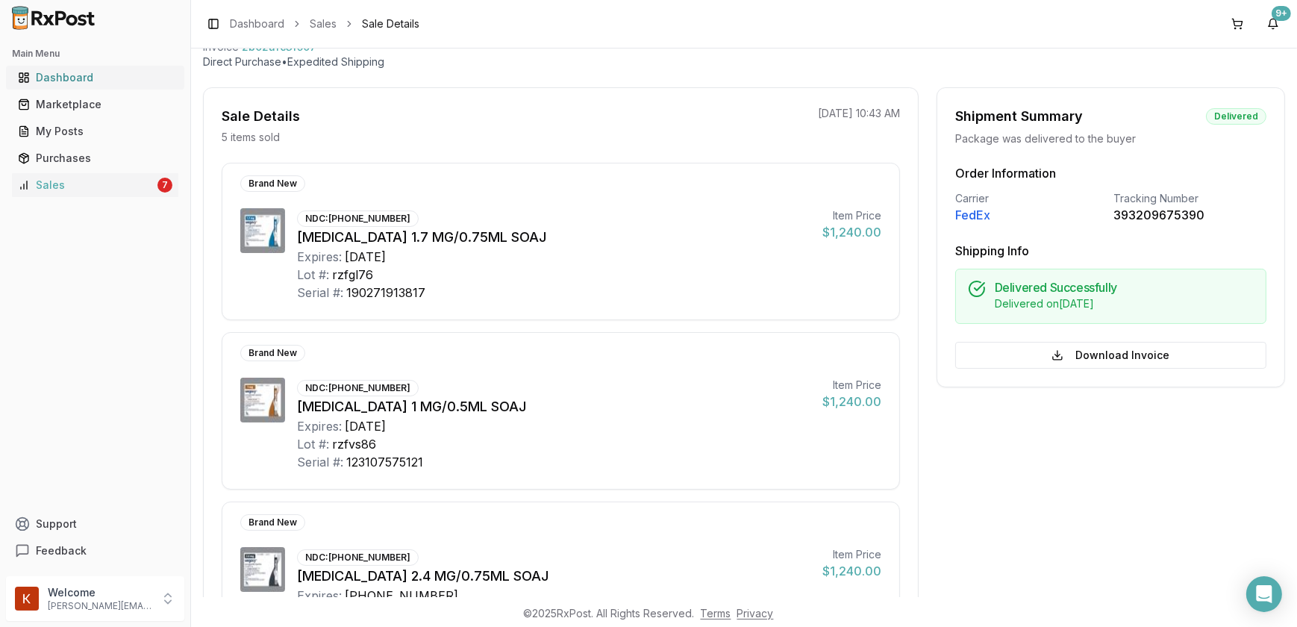  What do you see at coordinates (95, 185) in the screenshot?
I see `button: Sales7` at bounding box center [95, 185].